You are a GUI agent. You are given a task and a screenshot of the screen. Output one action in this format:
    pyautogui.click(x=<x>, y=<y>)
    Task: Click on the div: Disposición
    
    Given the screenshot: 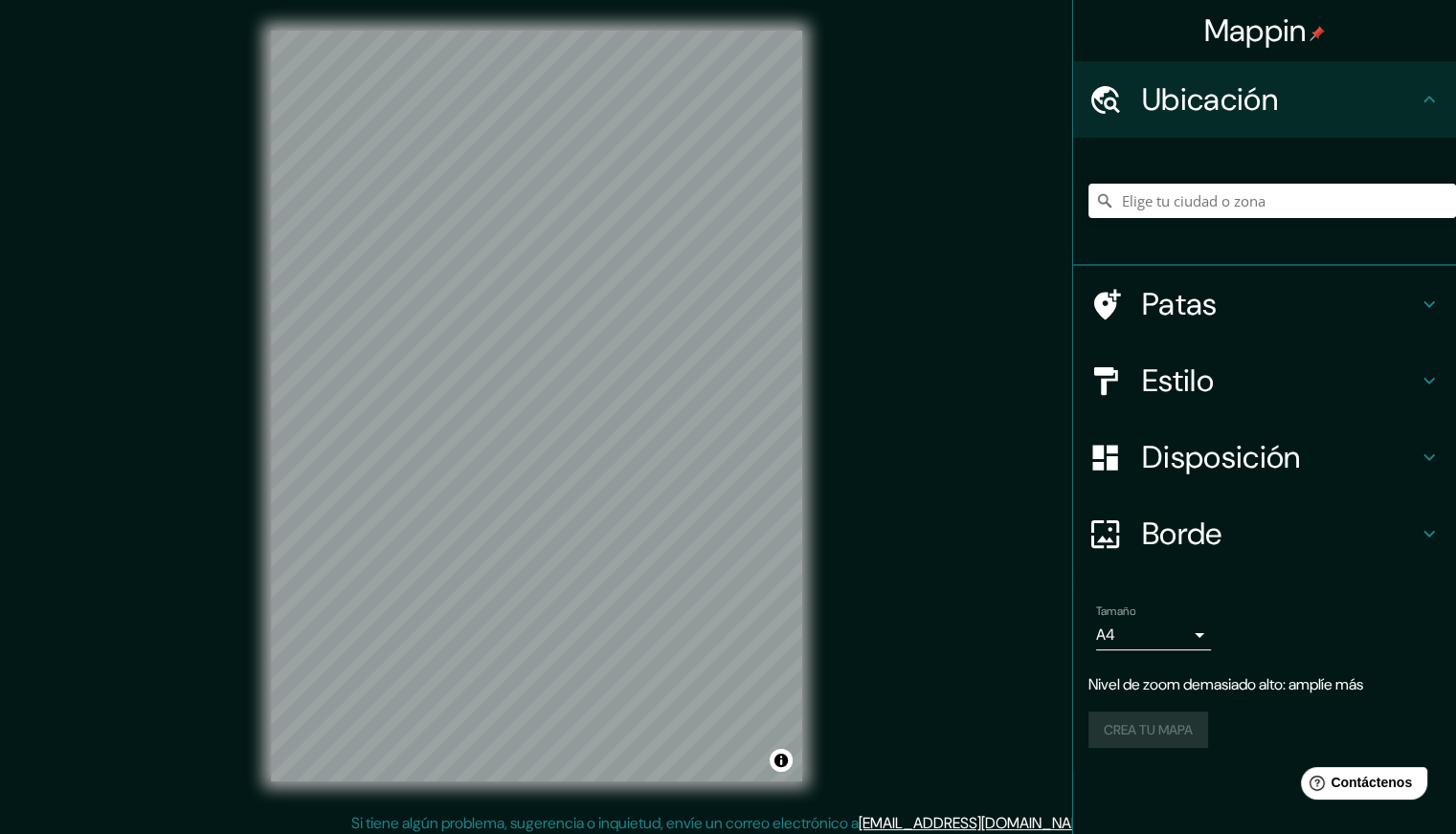 What is the action you would take?
    pyautogui.click(x=1264, y=457)
    